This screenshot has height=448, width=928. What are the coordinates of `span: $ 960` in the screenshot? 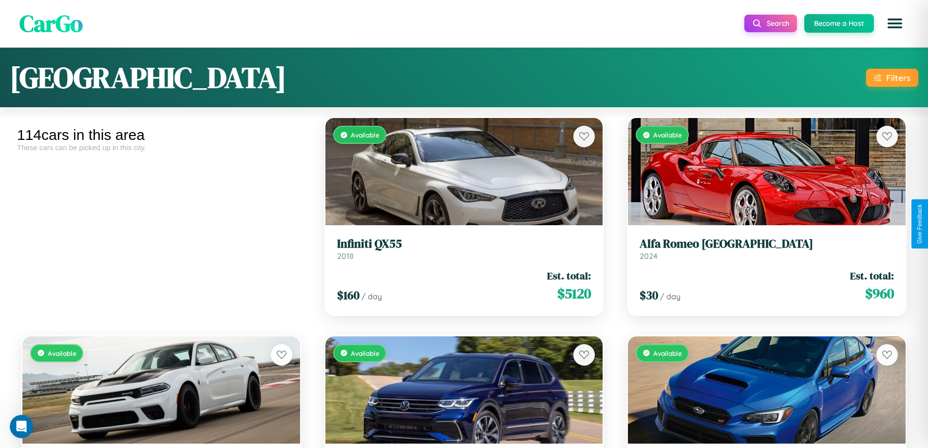 It's located at (879, 293).